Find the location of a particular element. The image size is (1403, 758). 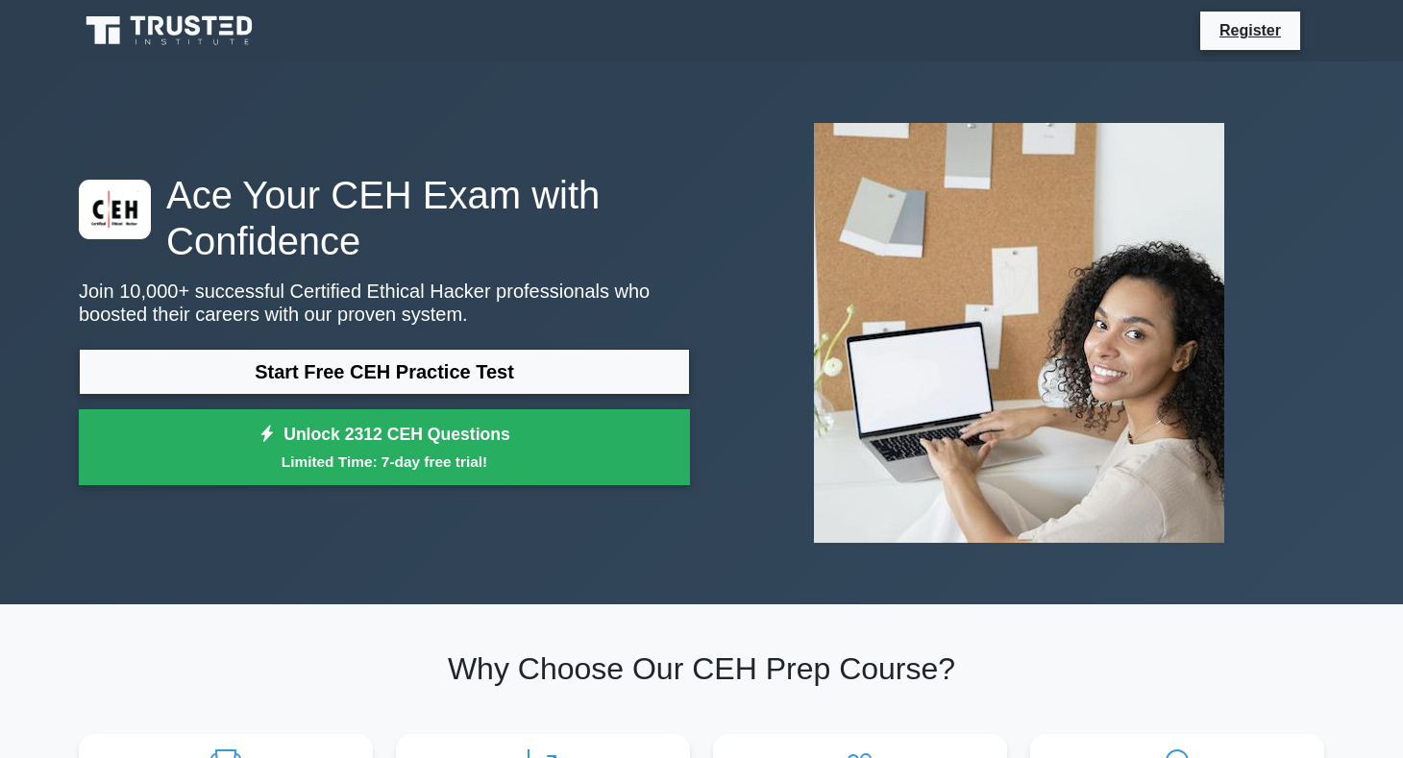

small: Limited Time: 7-day free trial! is located at coordinates (384, 461).